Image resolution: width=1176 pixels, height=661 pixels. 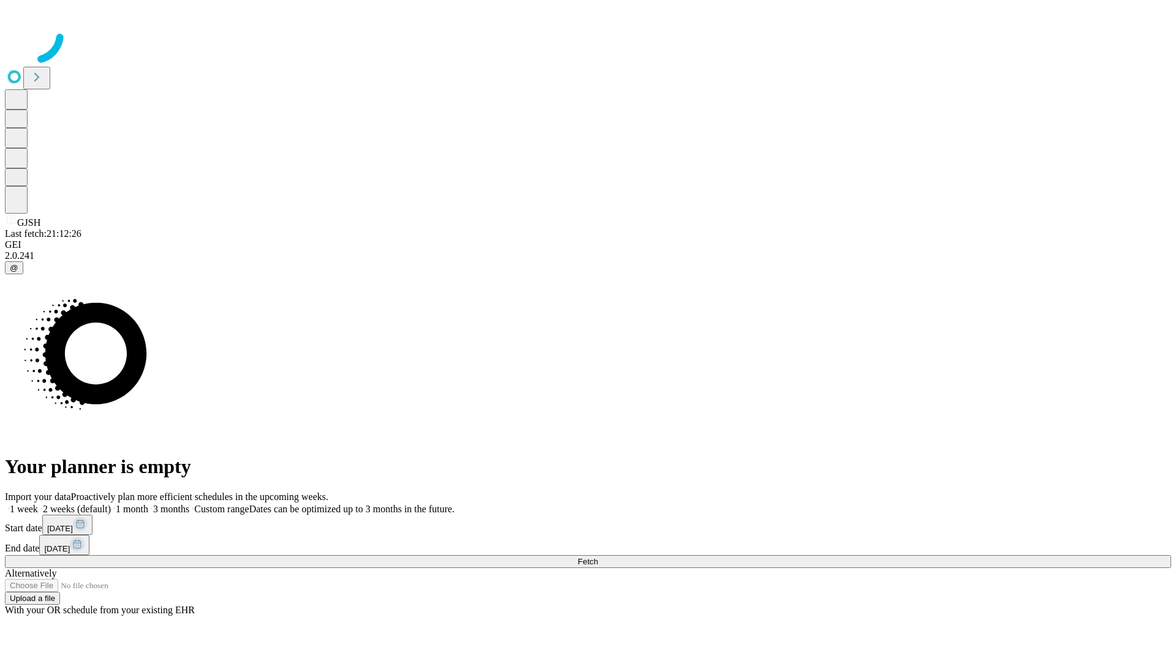 I want to click on h1: Your planner is empty, so click(x=588, y=467).